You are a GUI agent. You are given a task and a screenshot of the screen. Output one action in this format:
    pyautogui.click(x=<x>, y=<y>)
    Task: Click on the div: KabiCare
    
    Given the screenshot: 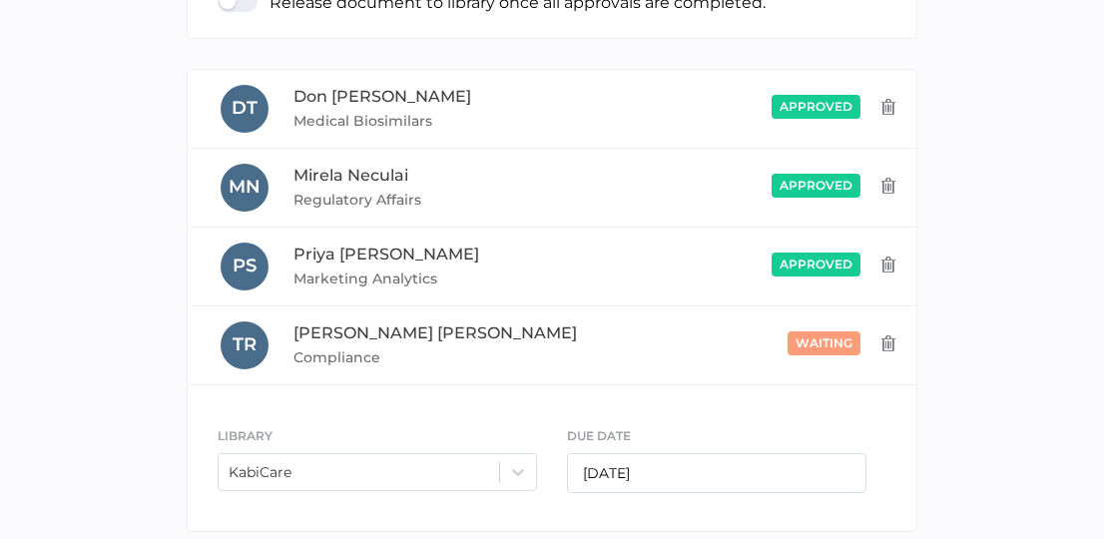 What is the action you would take?
    pyautogui.click(x=260, y=472)
    